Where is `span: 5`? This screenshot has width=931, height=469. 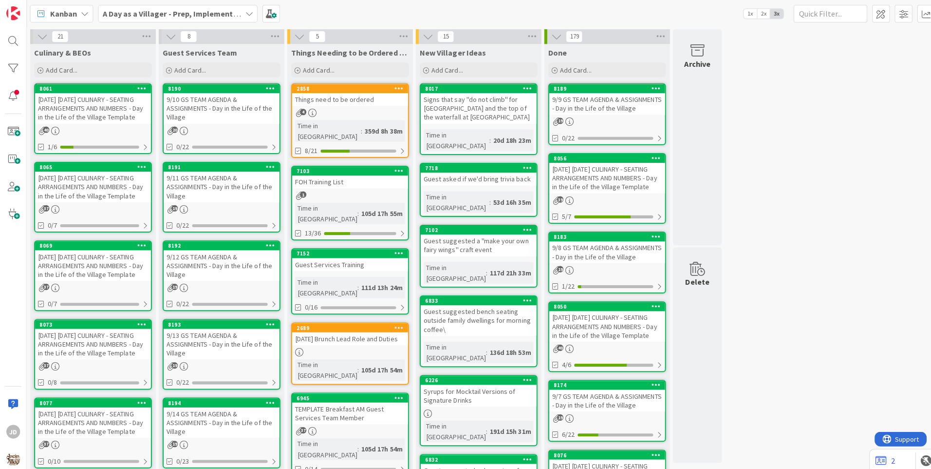
span: 5 is located at coordinates (315, 37).